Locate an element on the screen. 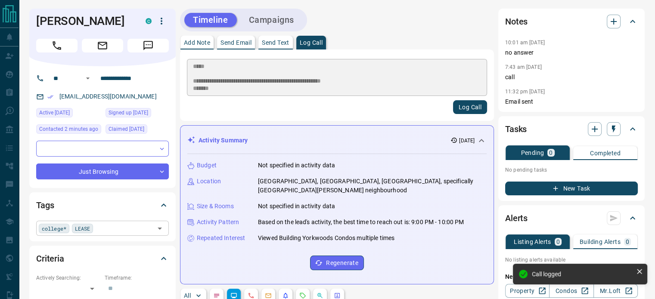 The width and height of the screenshot is (655, 299). span: Message is located at coordinates (148, 46).